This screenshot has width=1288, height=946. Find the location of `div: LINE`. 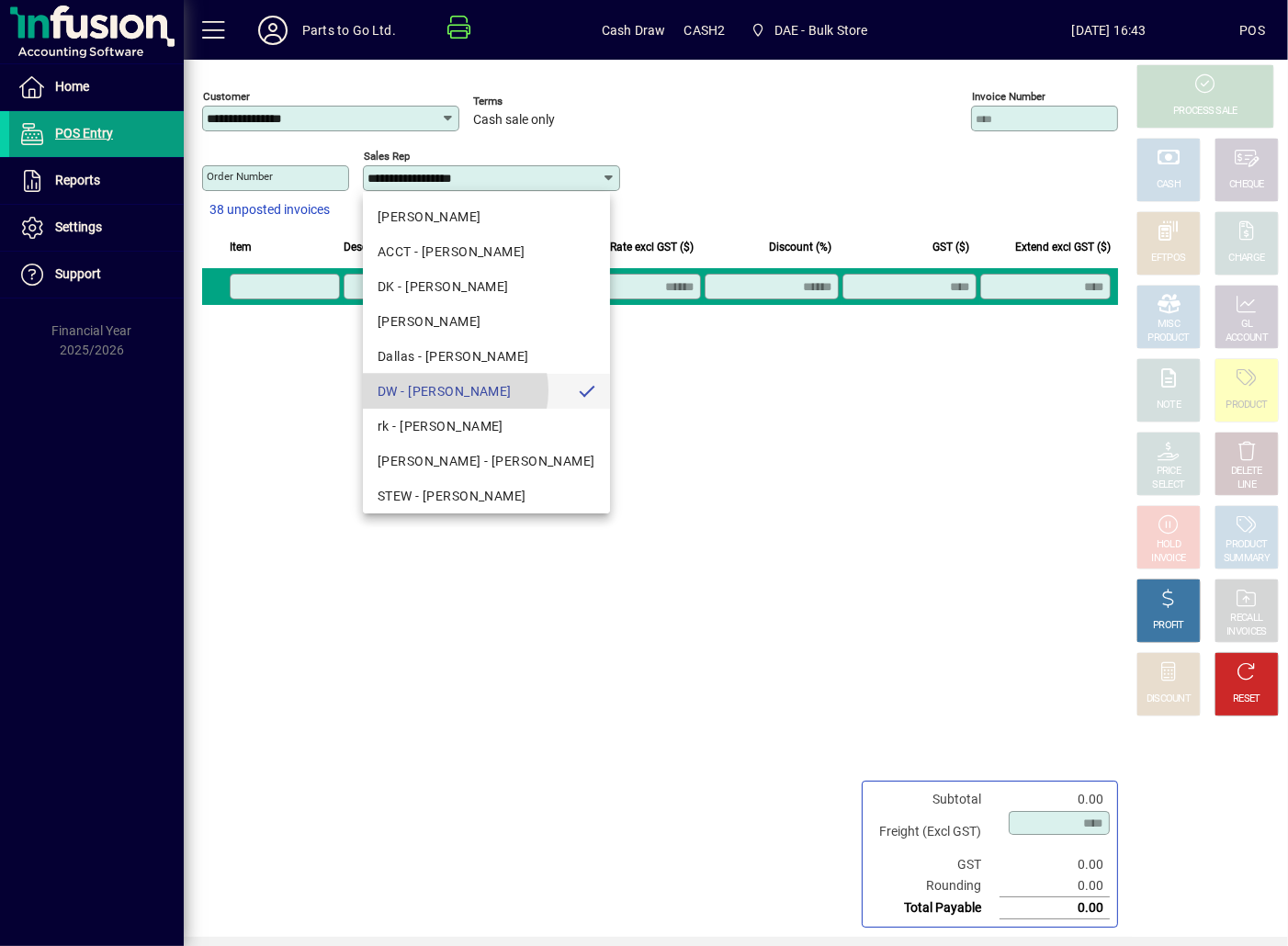

div: LINE is located at coordinates (1246, 484).